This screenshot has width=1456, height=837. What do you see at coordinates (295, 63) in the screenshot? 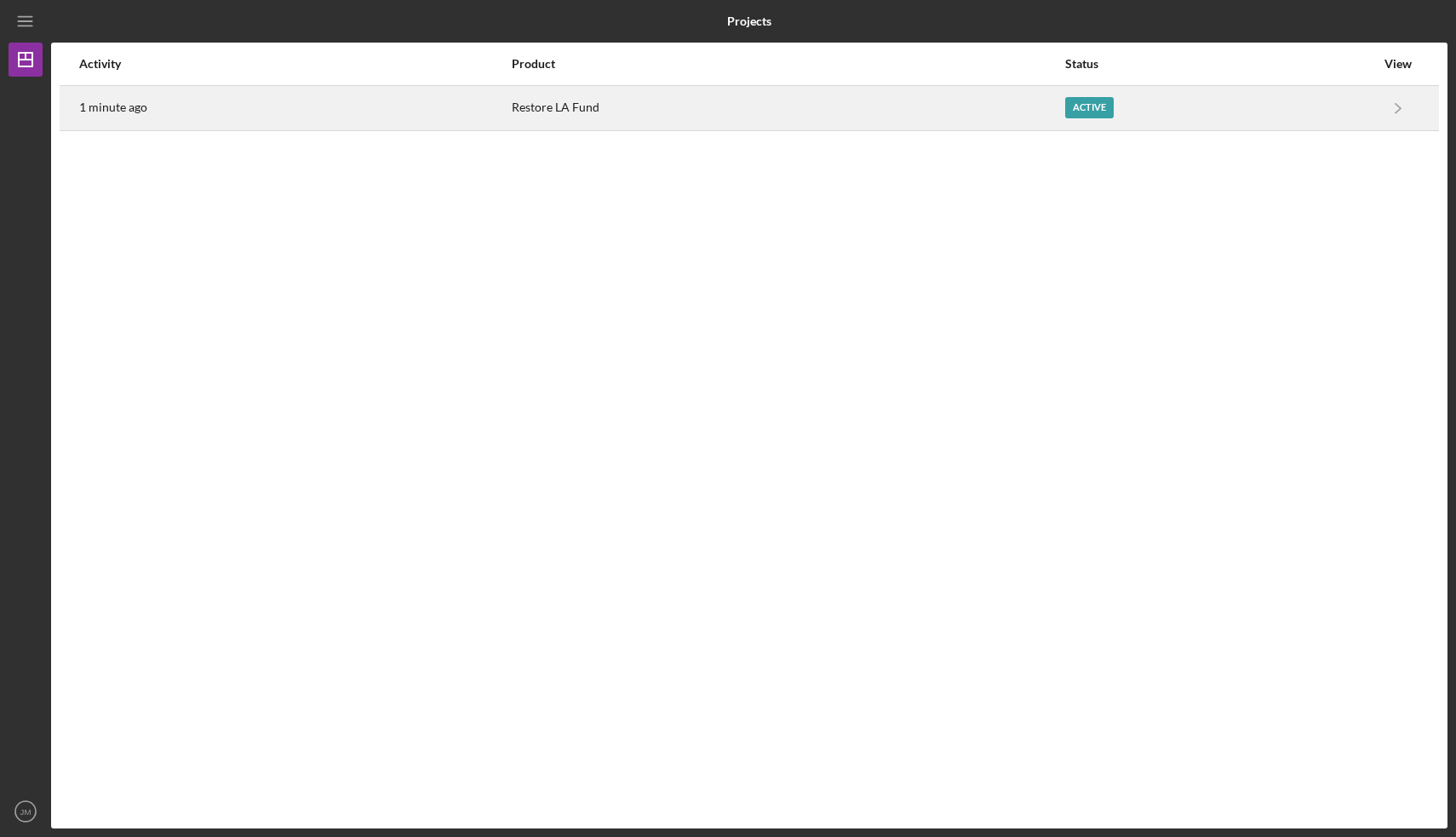
I see `div: Activity` at bounding box center [295, 63].